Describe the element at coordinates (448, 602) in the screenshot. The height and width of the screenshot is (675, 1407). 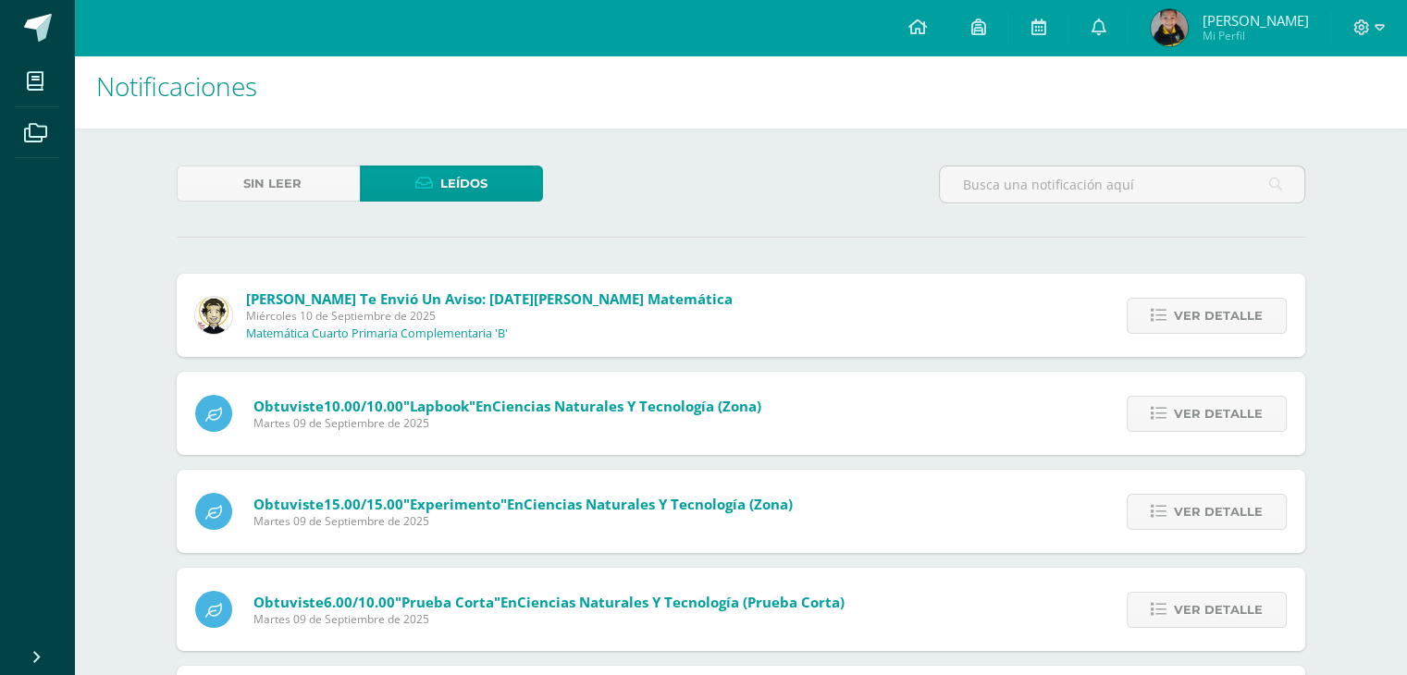
I see `span: "Prueba Corta"` at that location.